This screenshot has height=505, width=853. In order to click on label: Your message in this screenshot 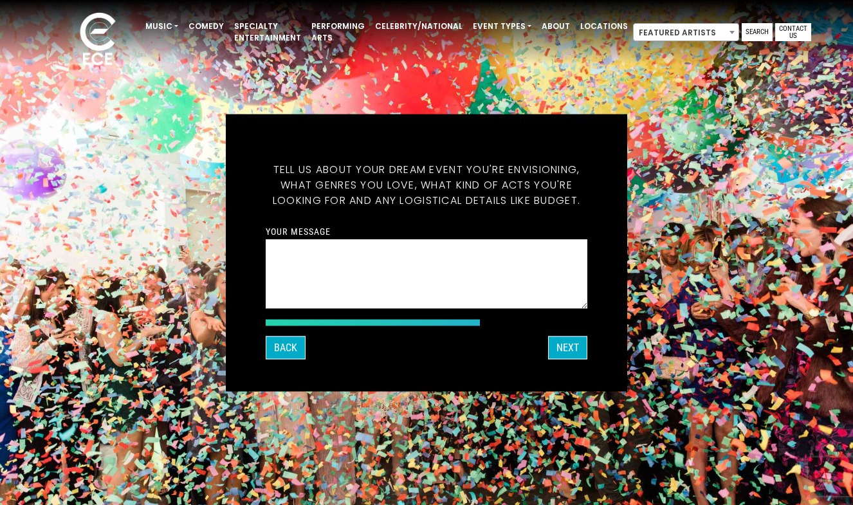, I will do `click(298, 231)`.